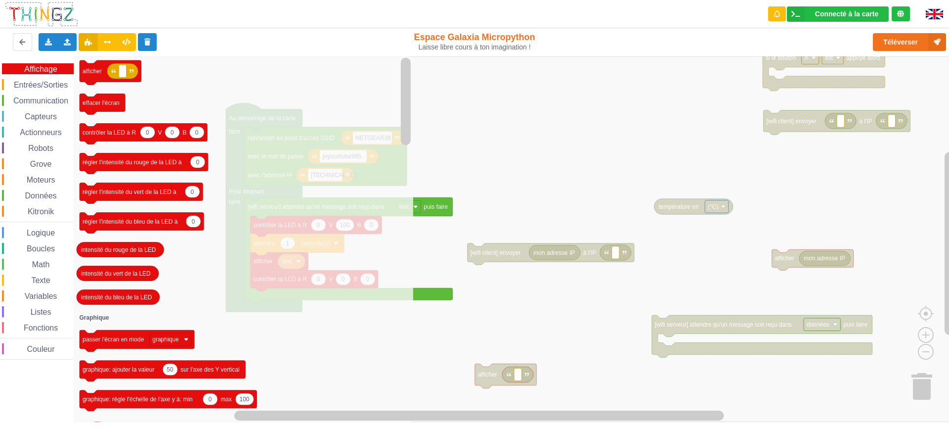 The height and width of the screenshot is (429, 949). I want to click on span: Entrées/Sorties, so click(41, 85).